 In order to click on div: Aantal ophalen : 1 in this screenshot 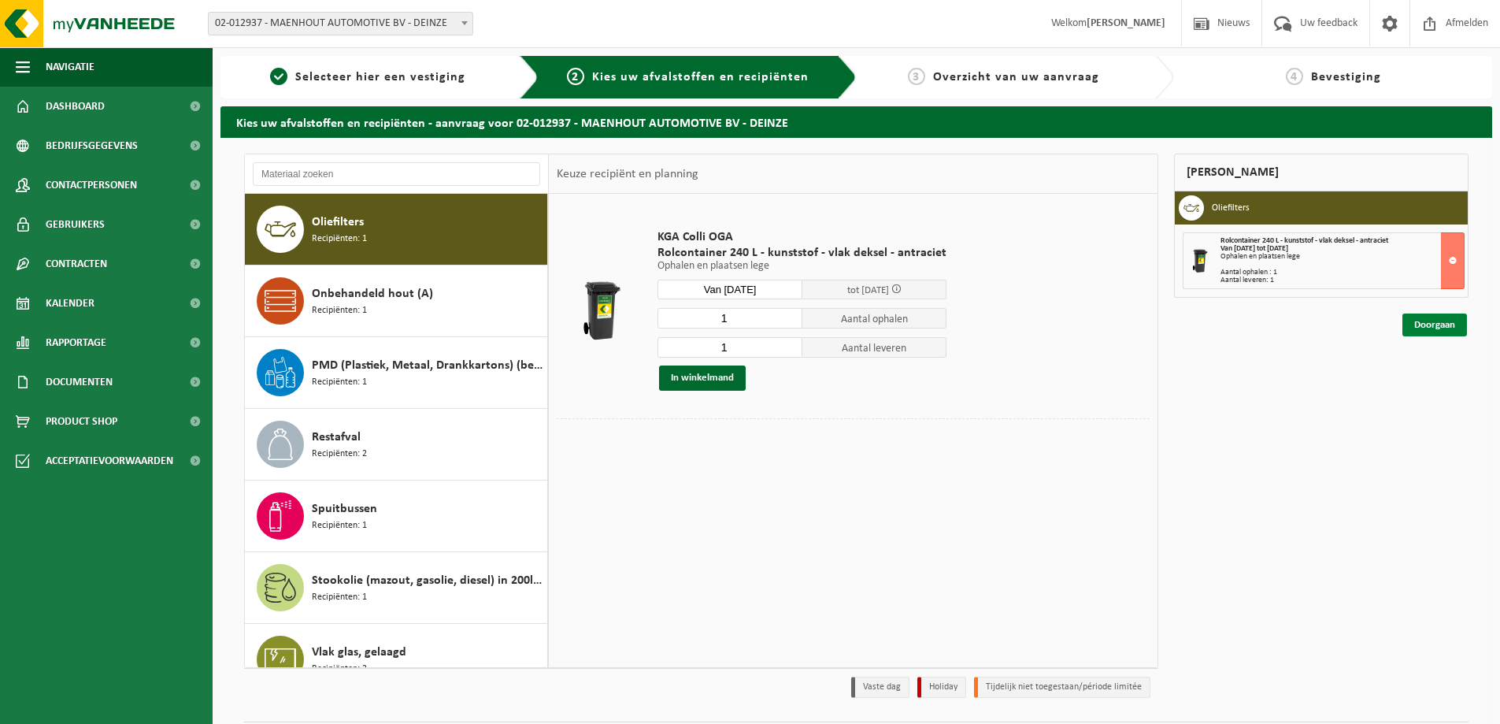, I will do `click(1342, 272)`.